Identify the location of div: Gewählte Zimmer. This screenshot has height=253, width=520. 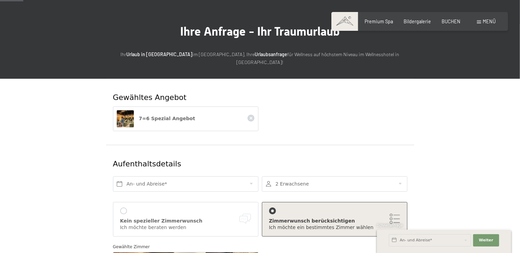
(260, 247).